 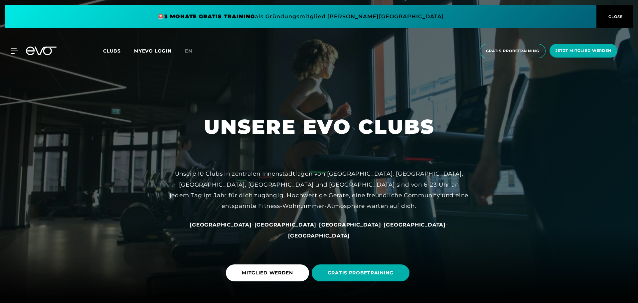 What do you see at coordinates (153, 51) in the screenshot?
I see `a: MYEVO LOGIN` at bounding box center [153, 51].